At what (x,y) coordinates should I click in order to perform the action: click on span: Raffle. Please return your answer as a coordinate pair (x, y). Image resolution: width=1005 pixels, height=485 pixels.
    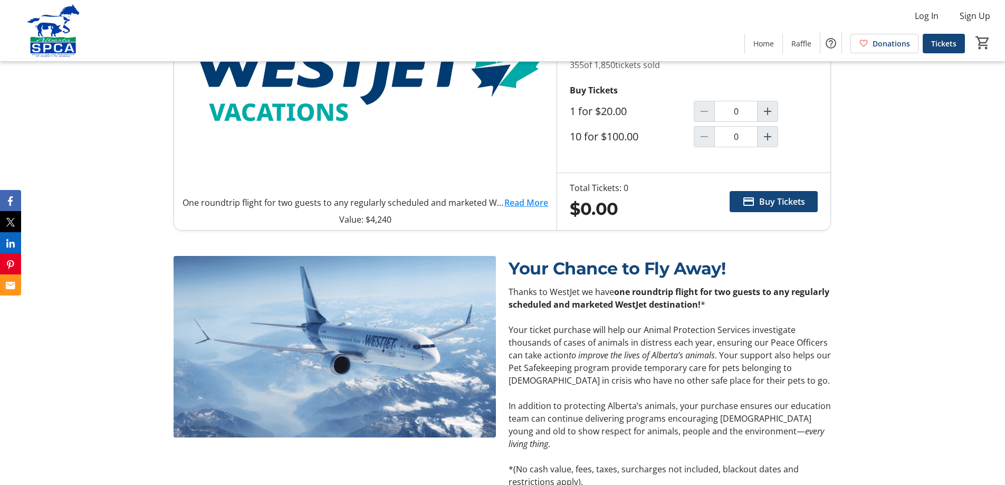
    Looking at the image, I should click on (802, 43).